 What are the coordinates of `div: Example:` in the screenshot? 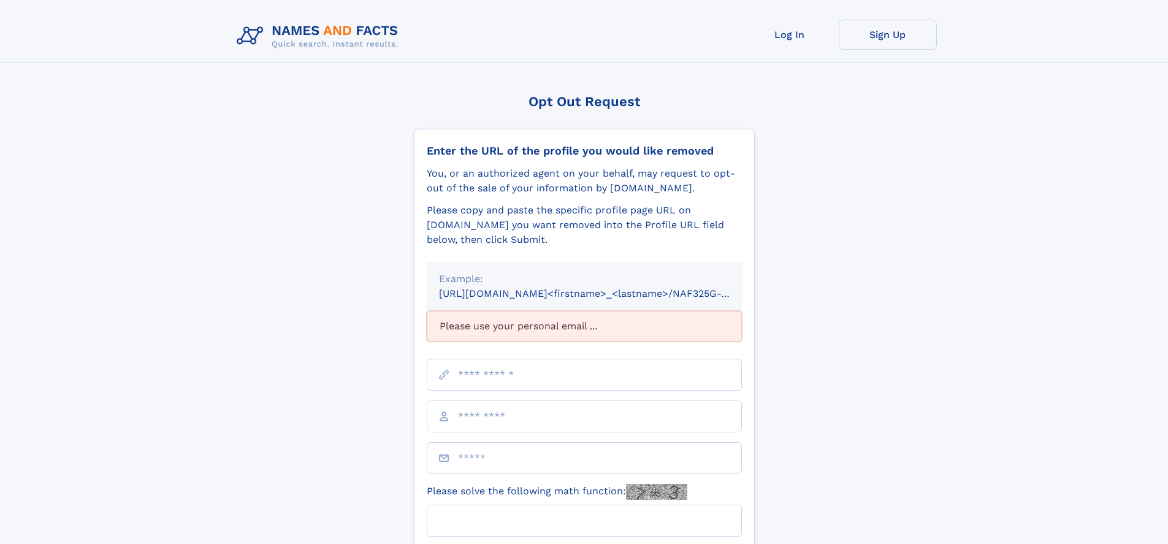 It's located at (584, 279).